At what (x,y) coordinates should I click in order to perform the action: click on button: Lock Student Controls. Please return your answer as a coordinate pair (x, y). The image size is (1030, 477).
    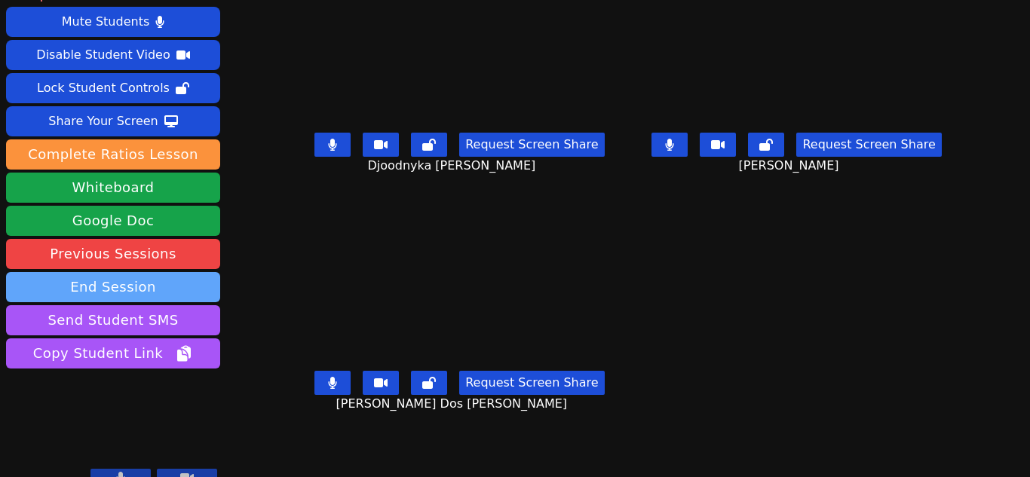
    Looking at the image, I should click on (113, 88).